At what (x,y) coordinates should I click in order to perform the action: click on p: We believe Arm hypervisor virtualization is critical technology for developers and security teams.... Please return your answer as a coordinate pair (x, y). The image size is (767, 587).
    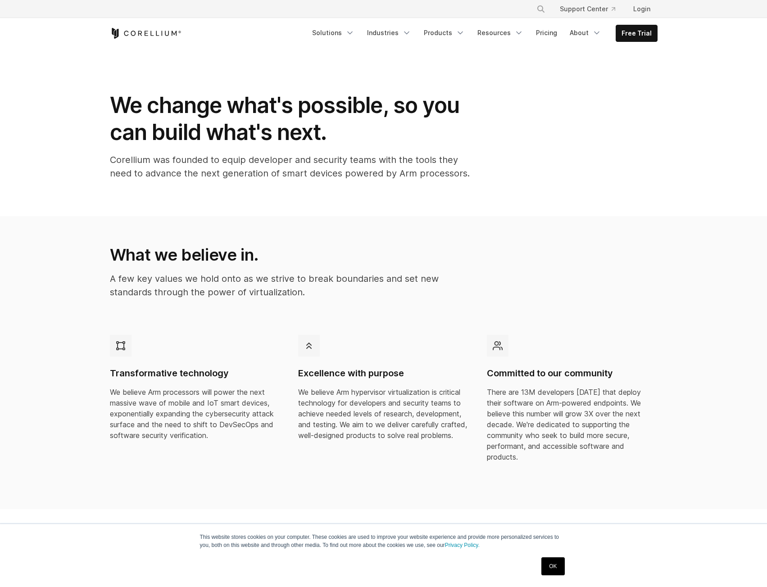
    Looking at the image, I should click on (383, 414).